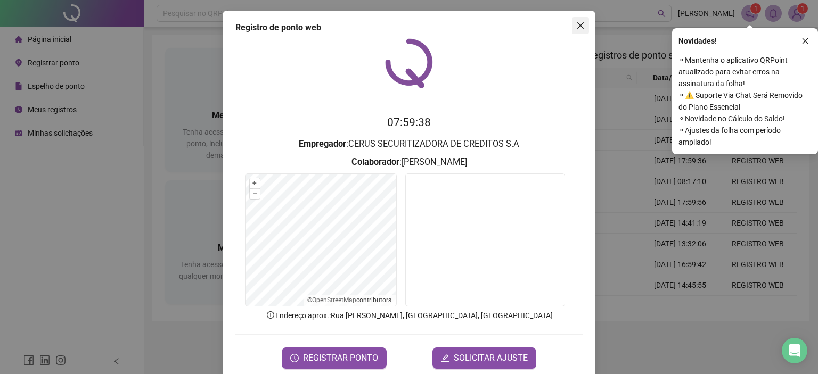 The width and height of the screenshot is (818, 374). Describe the element at coordinates (484, 358) in the screenshot. I see `button: editSOLICITAR AJUSTE` at that location.